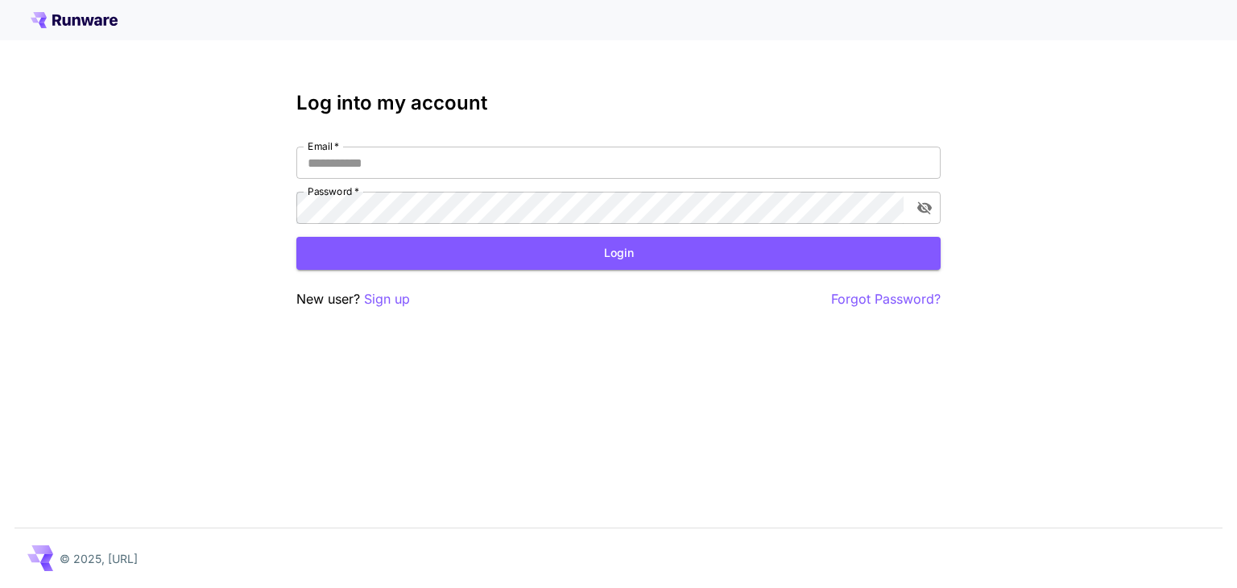 This screenshot has width=1237, height=588. What do you see at coordinates (924, 208) in the screenshot?
I see `button: toggle password visibility` at bounding box center [924, 208].